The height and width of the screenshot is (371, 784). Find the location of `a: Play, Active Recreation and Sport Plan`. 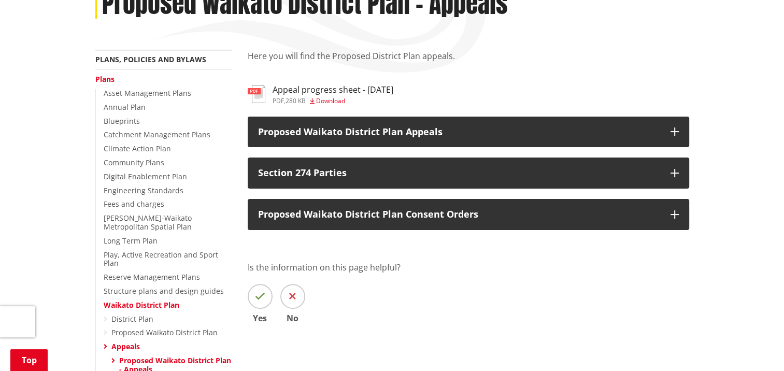

a: Play, Active Recreation and Sport Plan is located at coordinates (161, 259).